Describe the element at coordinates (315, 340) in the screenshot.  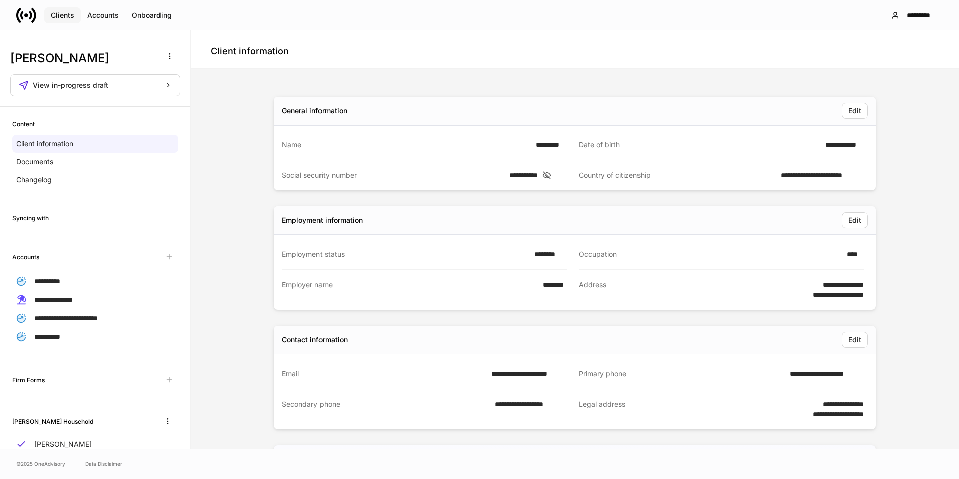
I see `div: Contact information` at that location.